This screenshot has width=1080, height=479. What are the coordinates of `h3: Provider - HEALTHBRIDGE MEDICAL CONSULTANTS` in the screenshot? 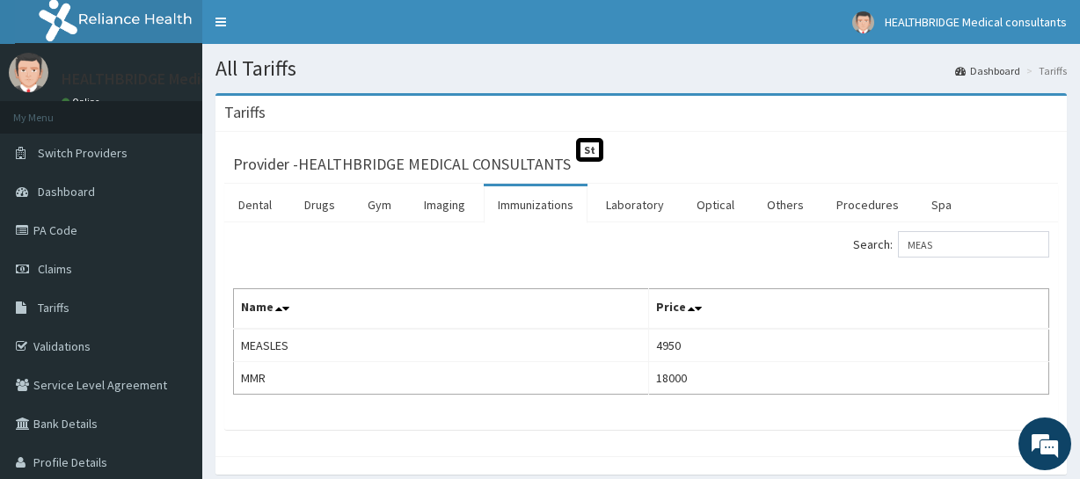 It's located at (402, 164).